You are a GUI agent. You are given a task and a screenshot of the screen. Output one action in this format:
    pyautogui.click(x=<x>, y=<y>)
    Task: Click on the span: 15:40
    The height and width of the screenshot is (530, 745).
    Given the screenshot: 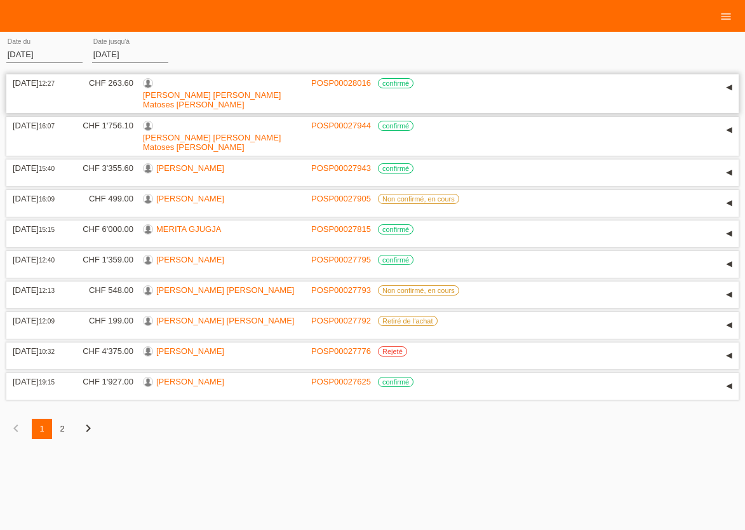 What is the action you would take?
    pyautogui.click(x=46, y=168)
    